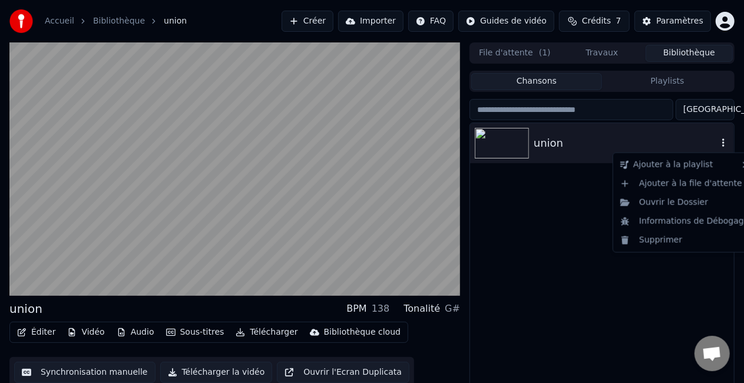 This screenshot has width=744, height=383. Describe the element at coordinates (515, 53) in the screenshot. I see `button: File d'attente` at that location.